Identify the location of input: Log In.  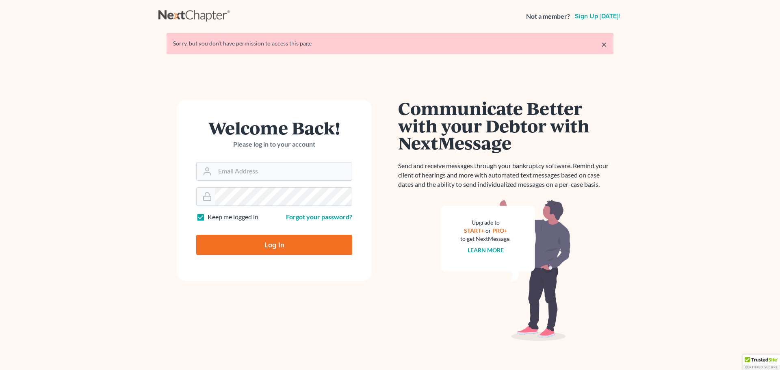
(274, 245).